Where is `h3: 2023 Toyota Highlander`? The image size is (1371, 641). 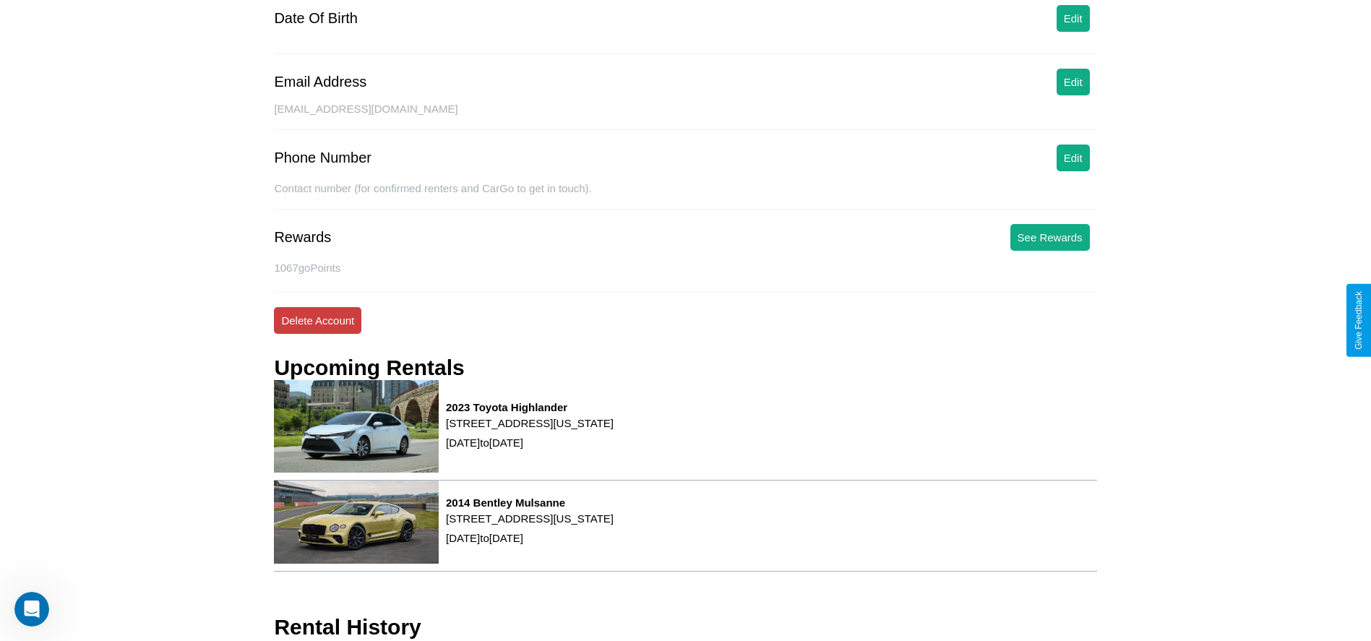
h3: 2023 Toyota Highlander is located at coordinates (530, 407).